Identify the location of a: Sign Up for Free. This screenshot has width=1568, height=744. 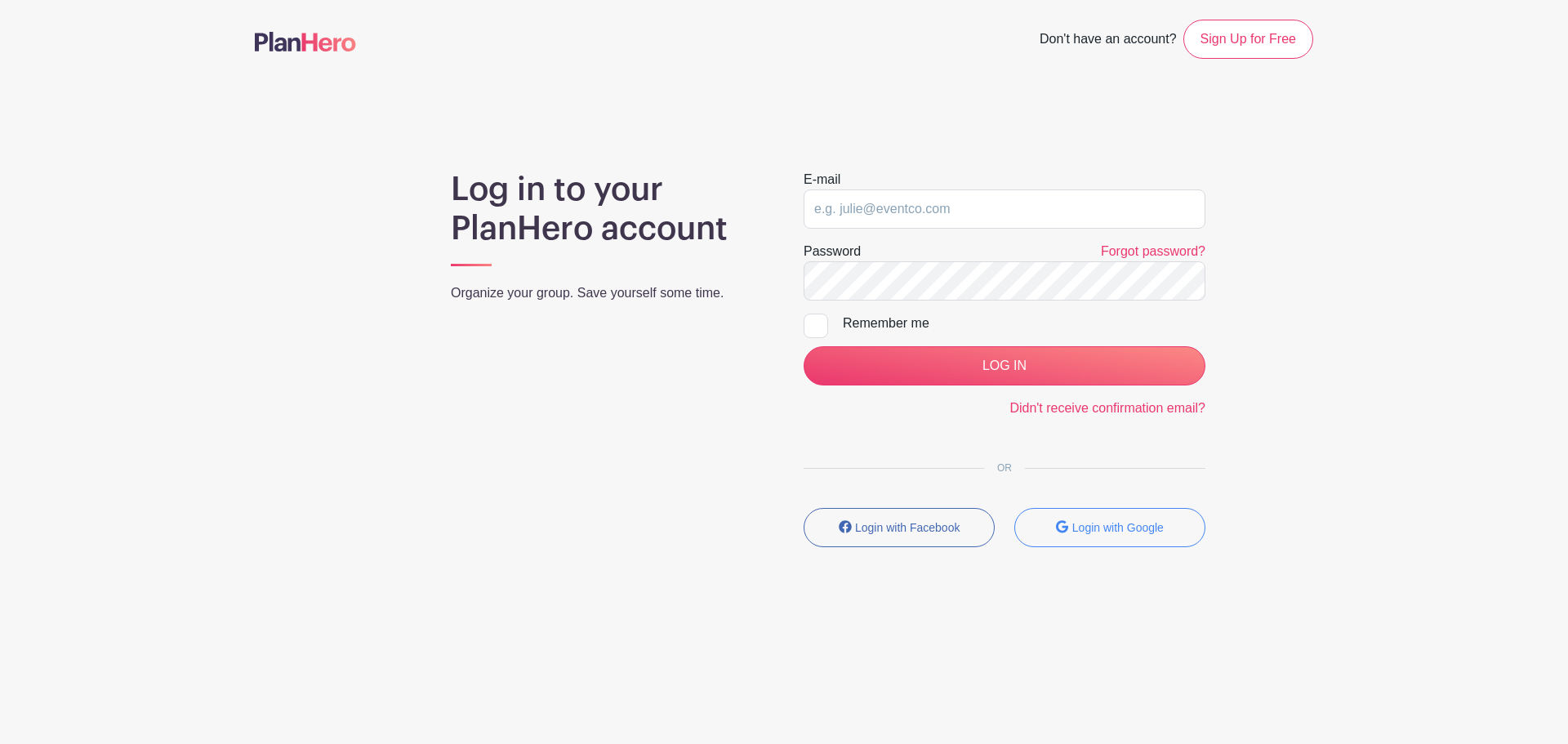
(1247, 39).